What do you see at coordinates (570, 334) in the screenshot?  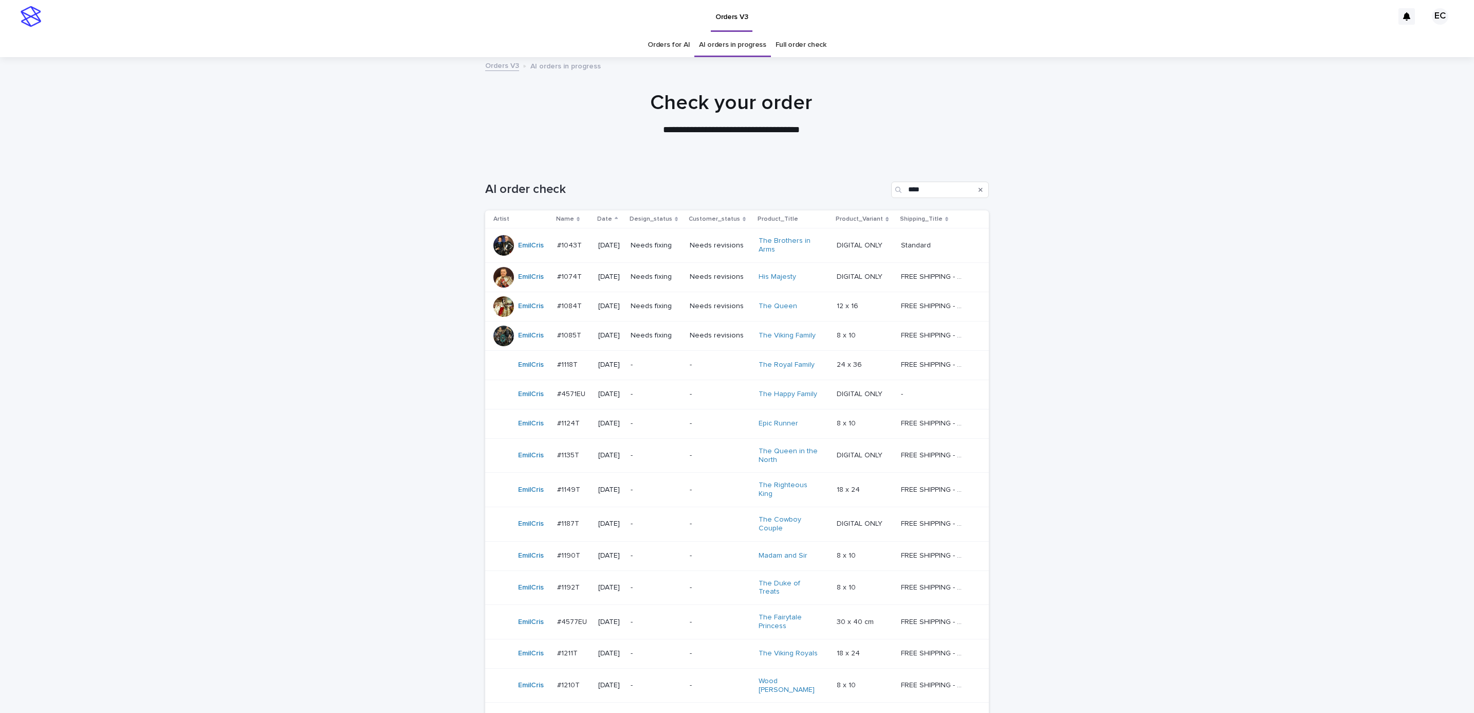 I see `p: #1085T` at bounding box center [570, 334].